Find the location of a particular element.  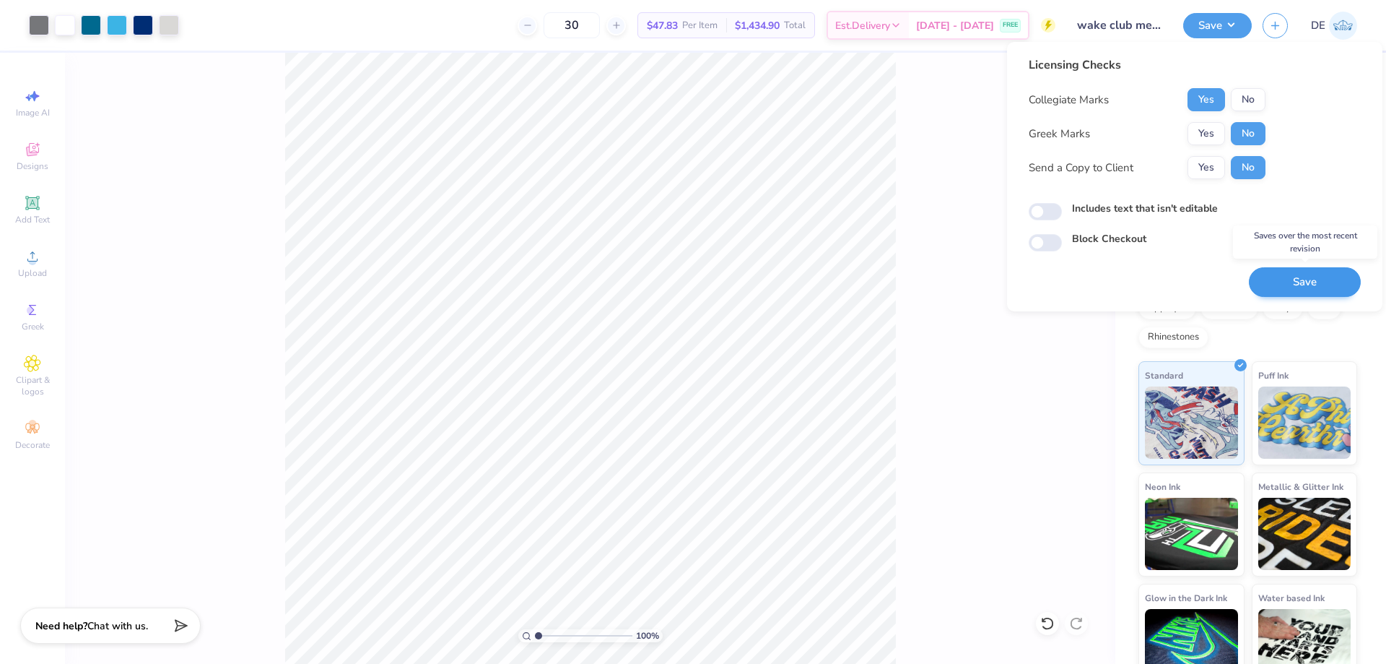

label: Block Checkout is located at coordinates (1109, 238).